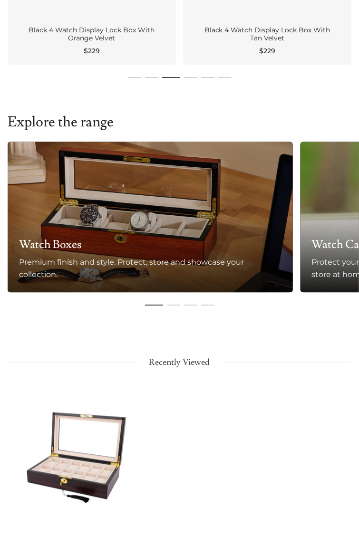  I want to click on a: Ebony Display 12 Watch Lock Box, so click(76, 458).